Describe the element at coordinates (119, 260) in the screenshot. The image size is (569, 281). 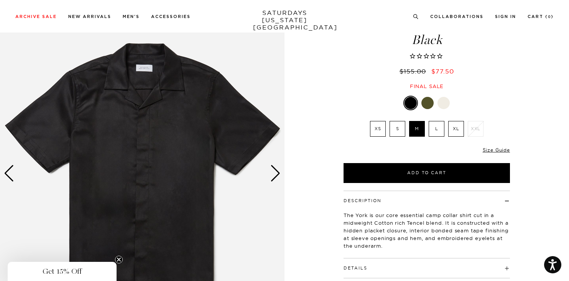
I see `button: Close teaser` at that location.